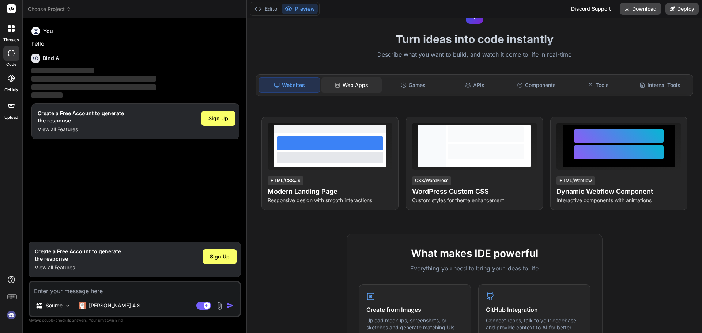 The width and height of the screenshot is (702, 333). What do you see at coordinates (534, 310) in the screenshot?
I see `h4: GitHub Integration` at bounding box center [534, 310].